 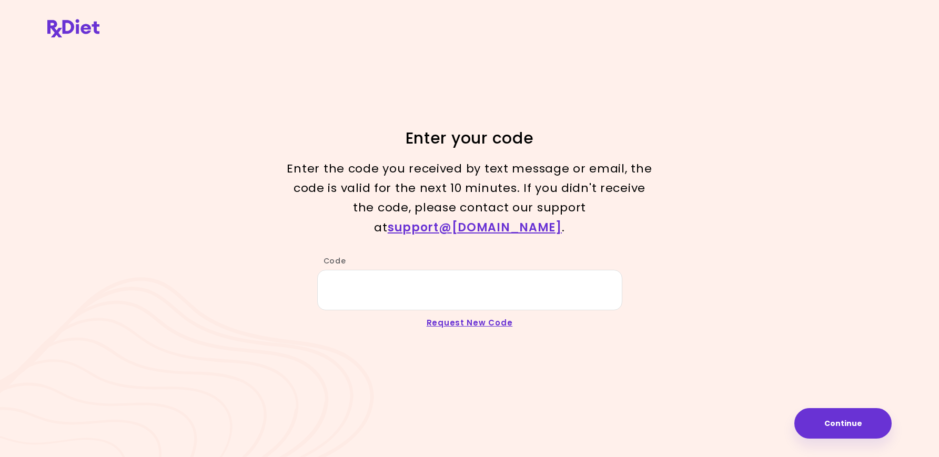 I want to click on p: Enter the code you received by text message or email, the code is valid for the next 10 minutes. ..., so click(x=470, y=198).